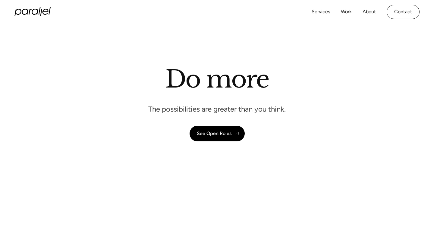 The height and width of the screenshot is (234, 434). I want to click on a: Services, so click(321, 12).